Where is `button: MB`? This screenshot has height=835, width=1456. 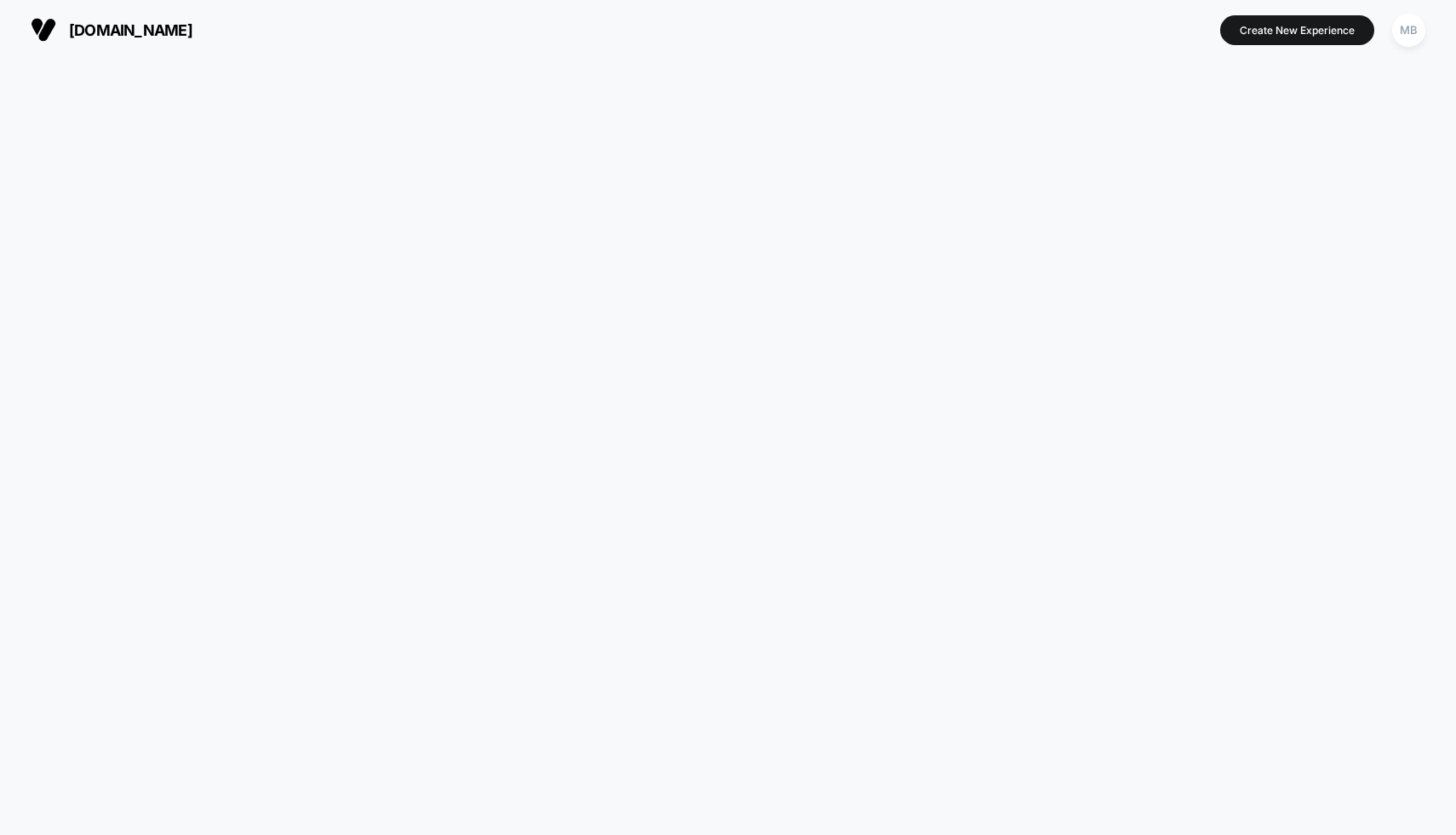 button: MB is located at coordinates (1408, 30).